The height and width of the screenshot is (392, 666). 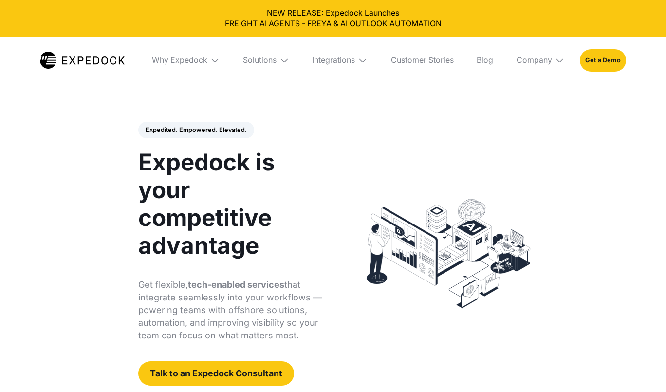 I want to click on div: NEW RELEASE: Expedock Launches, so click(x=333, y=19).